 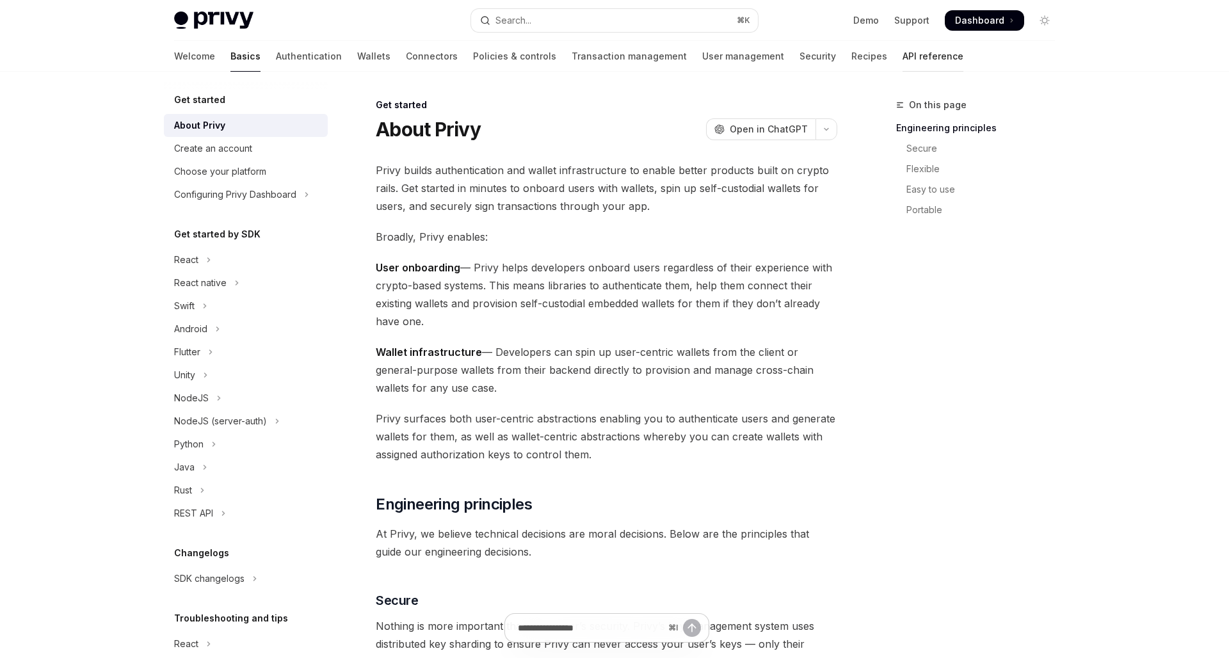 What do you see at coordinates (513, 20) in the screenshot?
I see `div: Search...` at bounding box center [513, 20].